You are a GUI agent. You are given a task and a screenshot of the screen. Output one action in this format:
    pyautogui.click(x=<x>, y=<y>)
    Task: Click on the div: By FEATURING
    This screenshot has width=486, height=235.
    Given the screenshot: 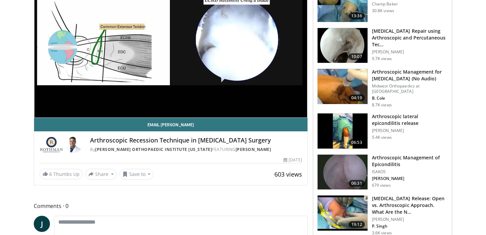 What is the action you would take?
    pyautogui.click(x=196, y=149)
    